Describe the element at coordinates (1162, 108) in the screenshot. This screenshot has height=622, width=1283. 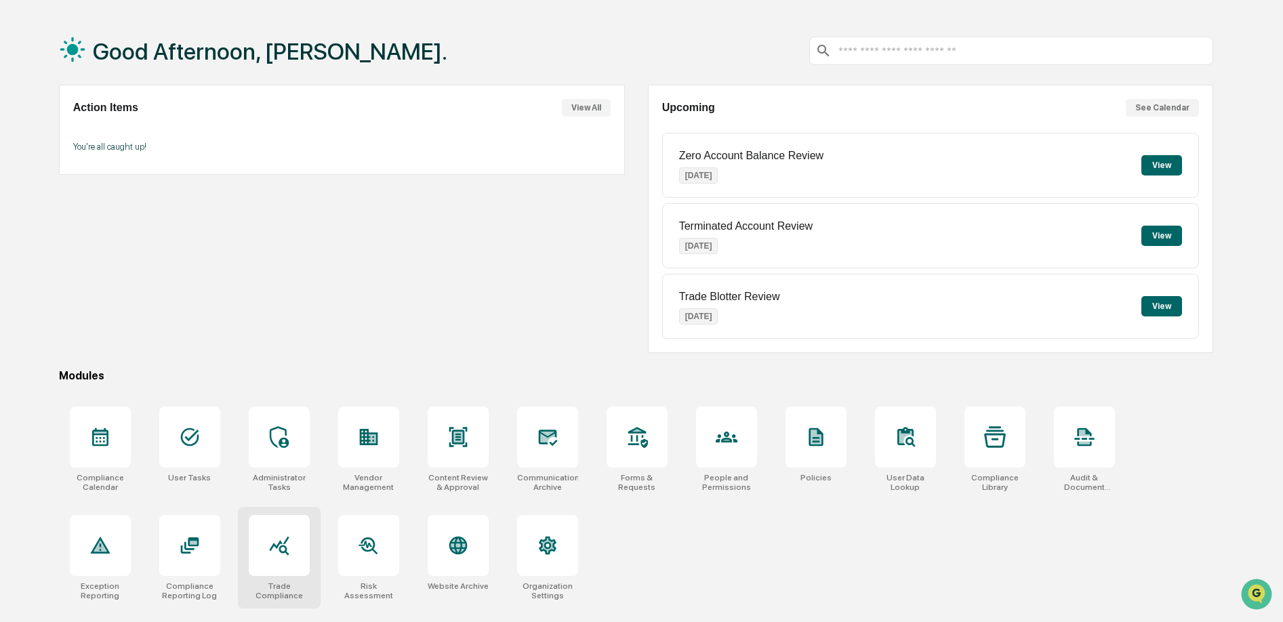
I see `button: See Calendar` at that location.